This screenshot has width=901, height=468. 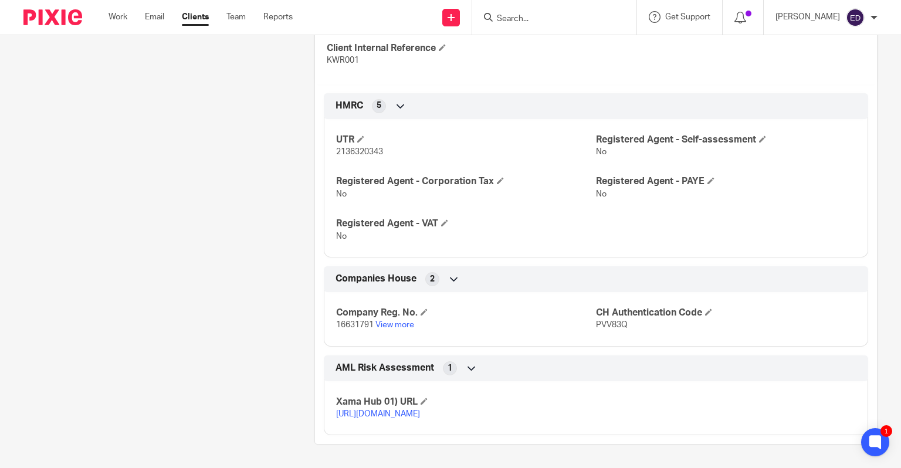 I want to click on span: KWR001, so click(x=343, y=60).